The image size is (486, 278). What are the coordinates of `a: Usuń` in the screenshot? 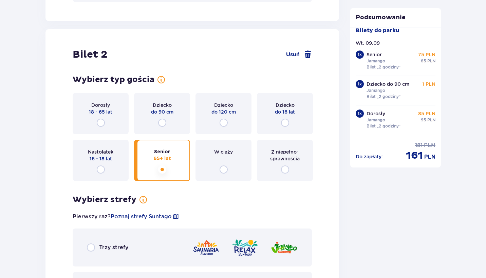 It's located at (299, 55).